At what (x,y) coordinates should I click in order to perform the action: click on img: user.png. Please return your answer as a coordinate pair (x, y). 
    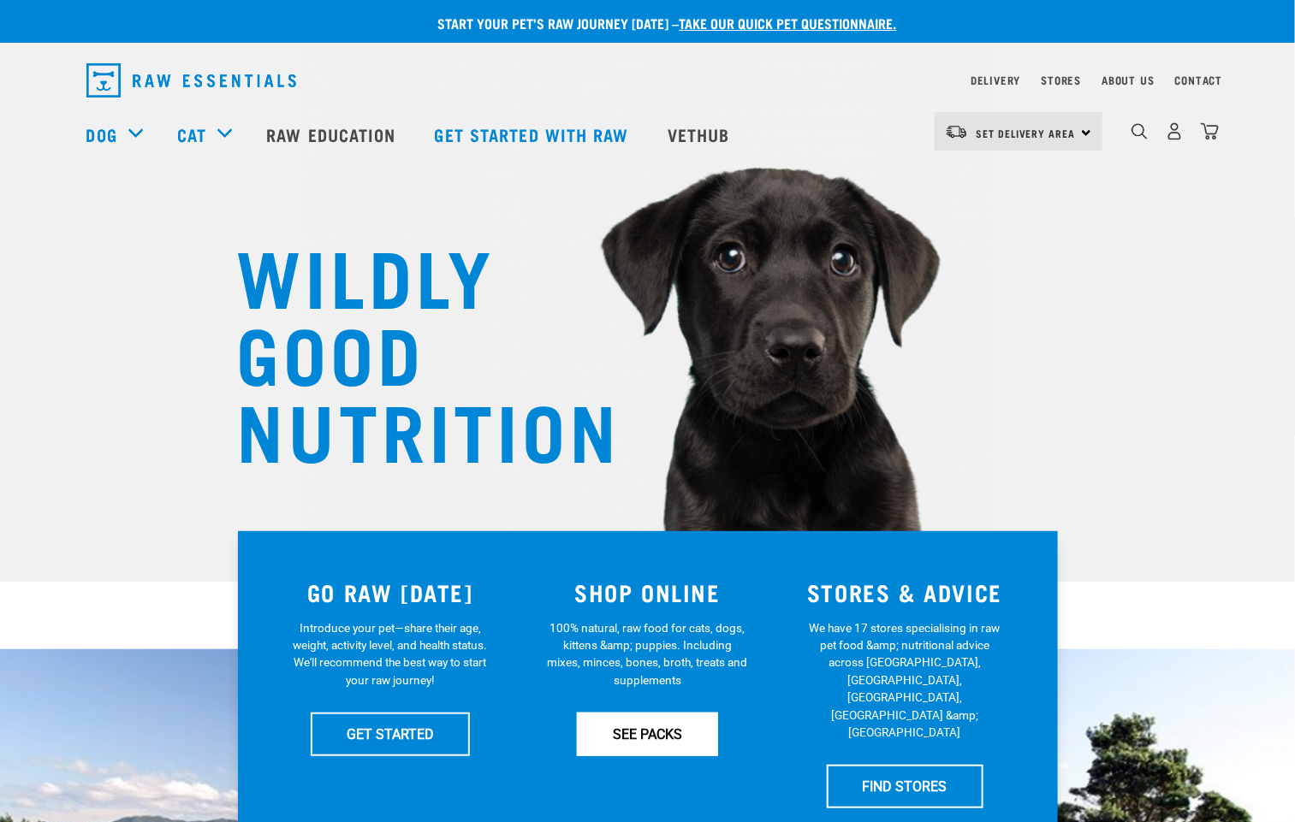
    Looking at the image, I should click on (1174, 131).